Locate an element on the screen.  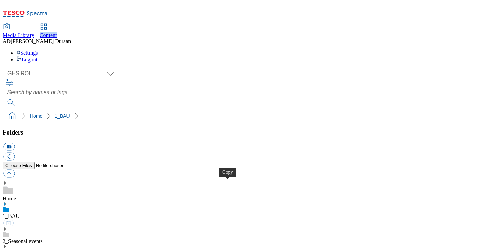
span: AD is located at coordinates (6, 41).